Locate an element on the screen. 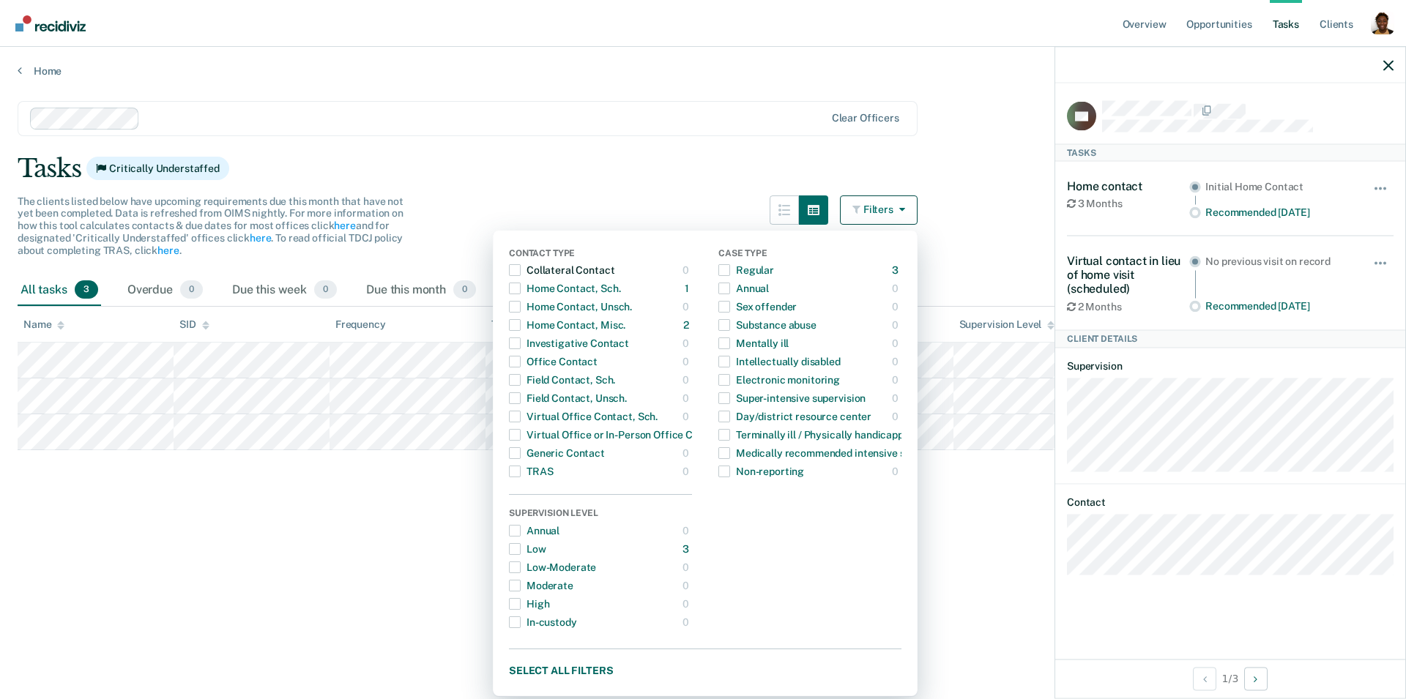  div: Field Contact, Sch. is located at coordinates (562, 380).